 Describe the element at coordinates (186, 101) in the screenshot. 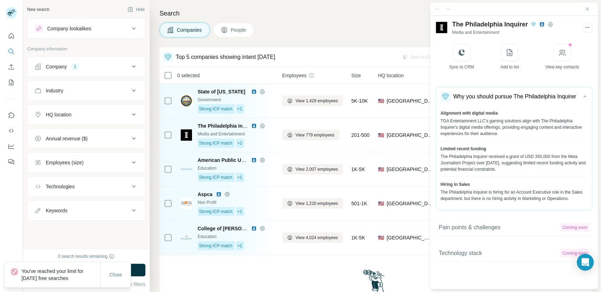

I see `img: Logo of State of New Hampshire` at that location.